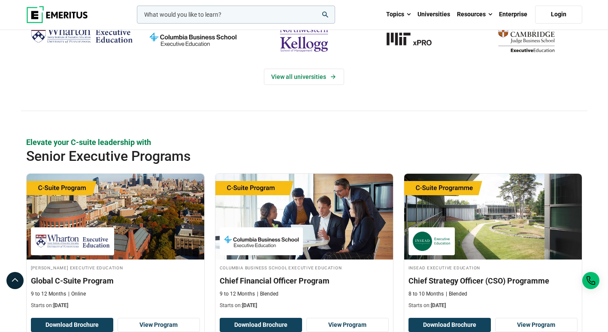  I want to click on img: Chief Strategy Officer (CSO) Programme | Online Leadership Course, so click(493, 217).